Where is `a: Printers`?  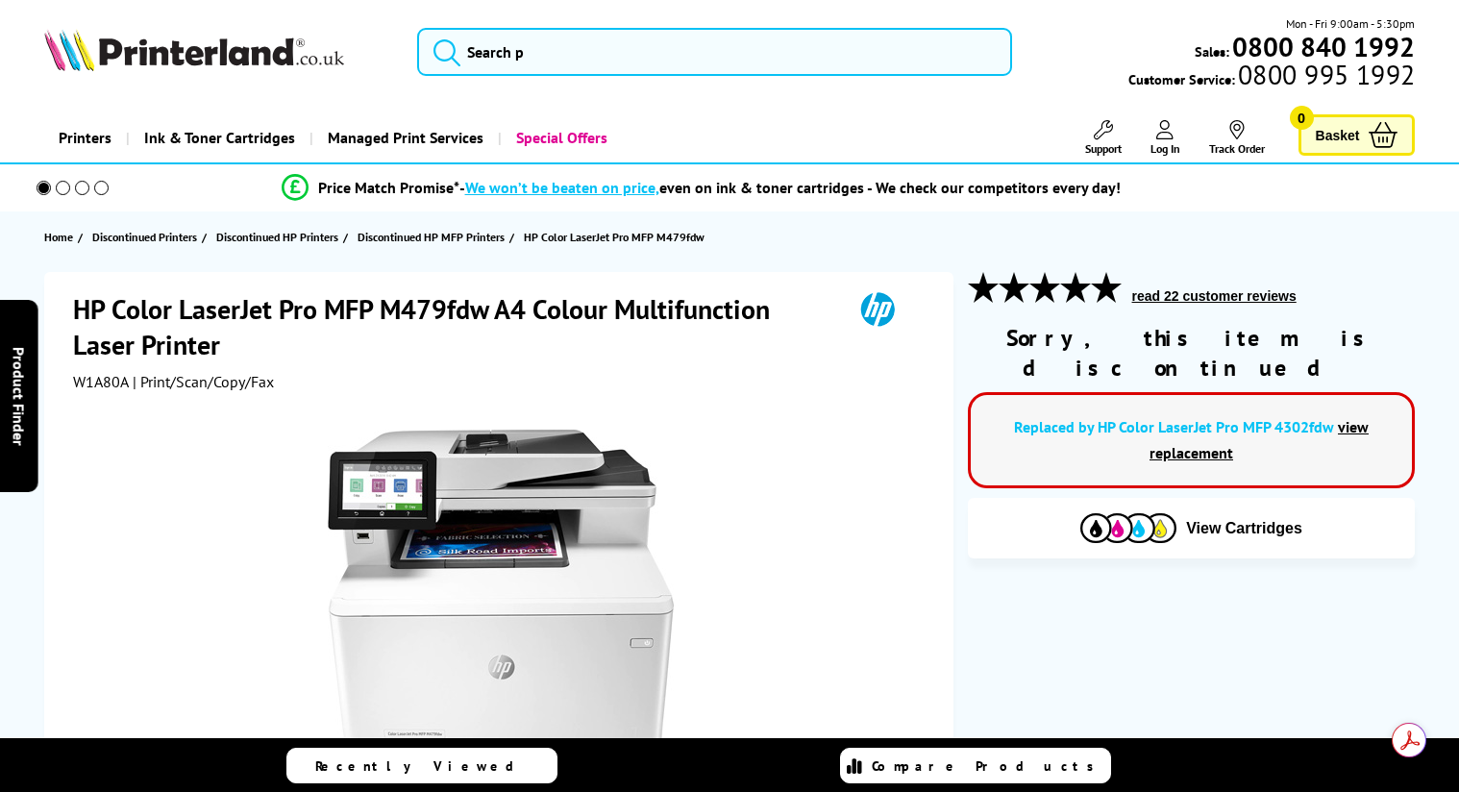
a: Printers is located at coordinates (85, 137).